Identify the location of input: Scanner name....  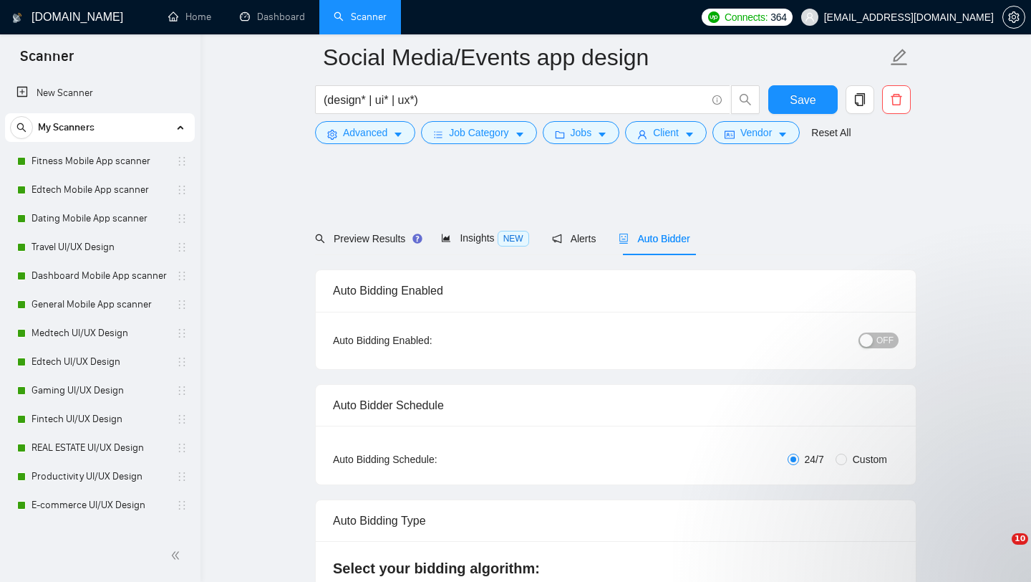
(605, 57).